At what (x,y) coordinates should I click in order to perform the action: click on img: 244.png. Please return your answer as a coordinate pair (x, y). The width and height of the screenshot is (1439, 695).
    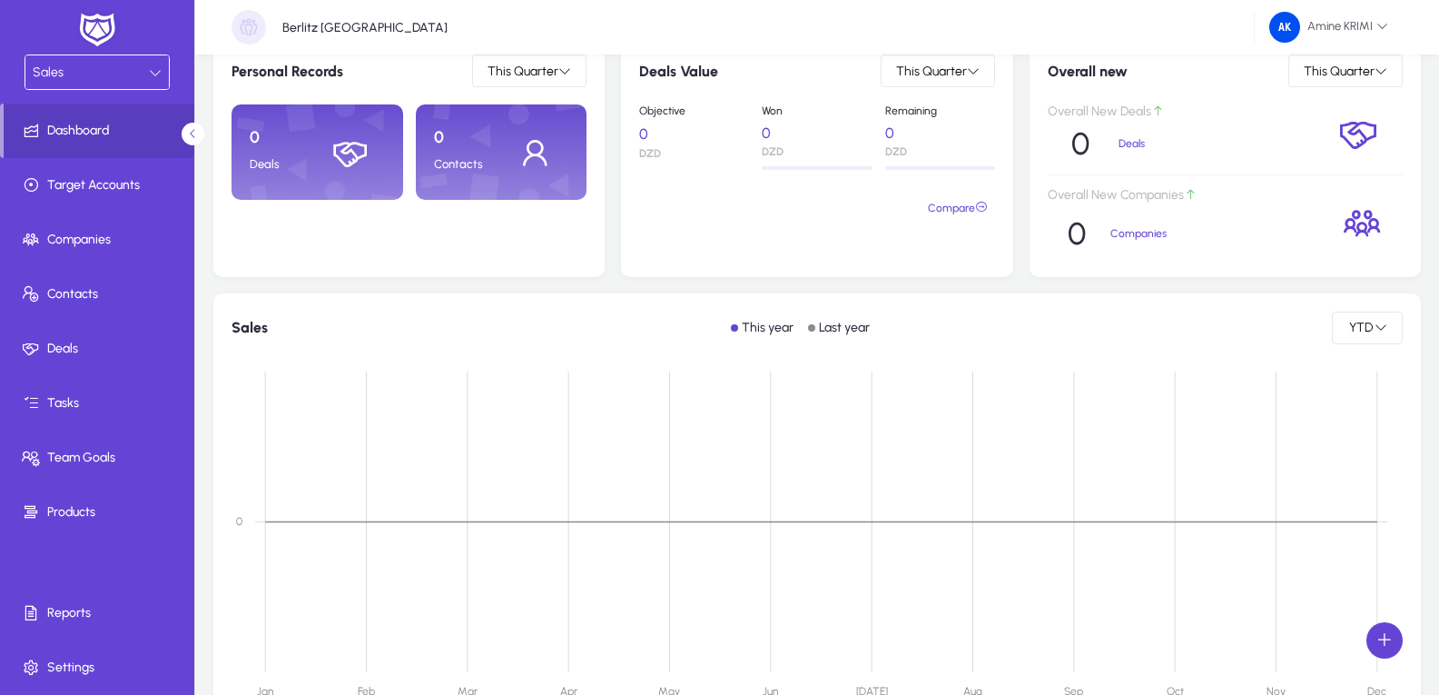
    Looking at the image, I should click on (1285, 27).